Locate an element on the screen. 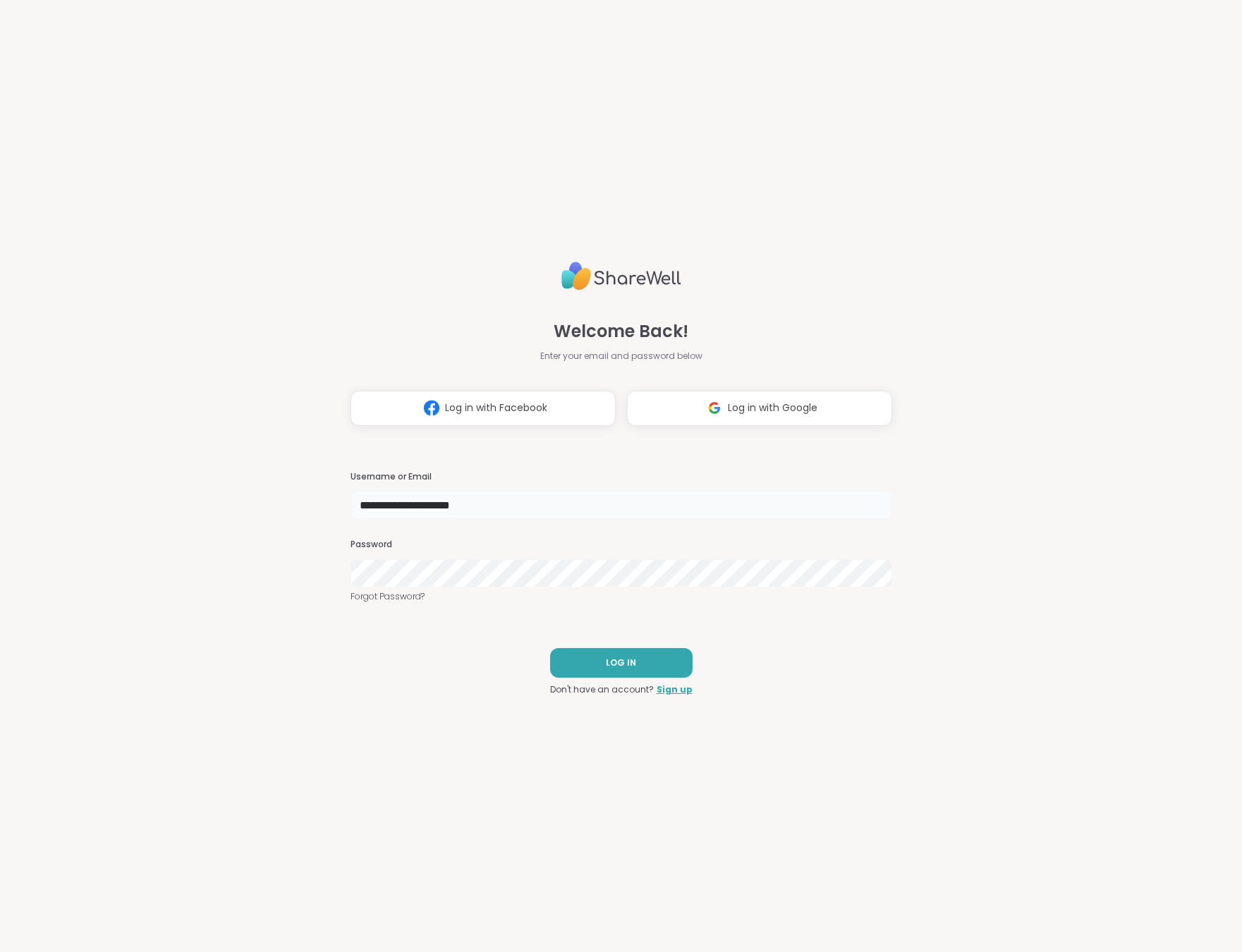 Image resolution: width=1242 pixels, height=952 pixels. a: Sign up is located at coordinates (675, 690).